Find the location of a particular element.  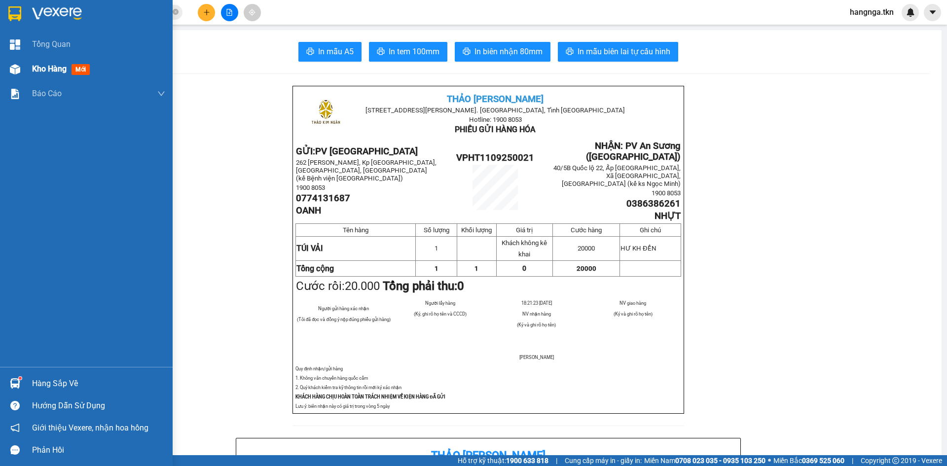

span: Tổng Quan is located at coordinates (51, 44).